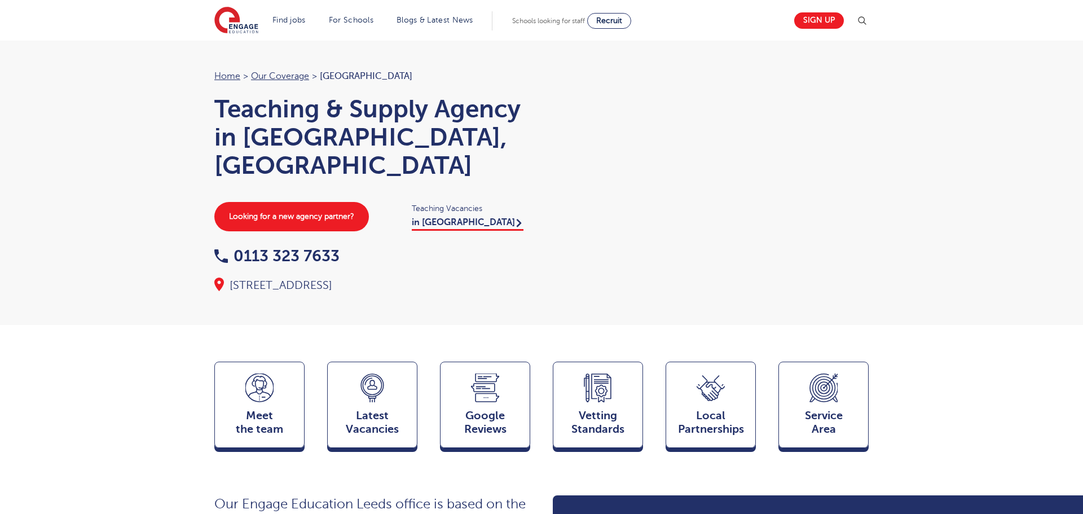 Image resolution: width=1083 pixels, height=514 pixels. What do you see at coordinates (289, 20) in the screenshot?
I see `a: Find jobs` at bounding box center [289, 20].